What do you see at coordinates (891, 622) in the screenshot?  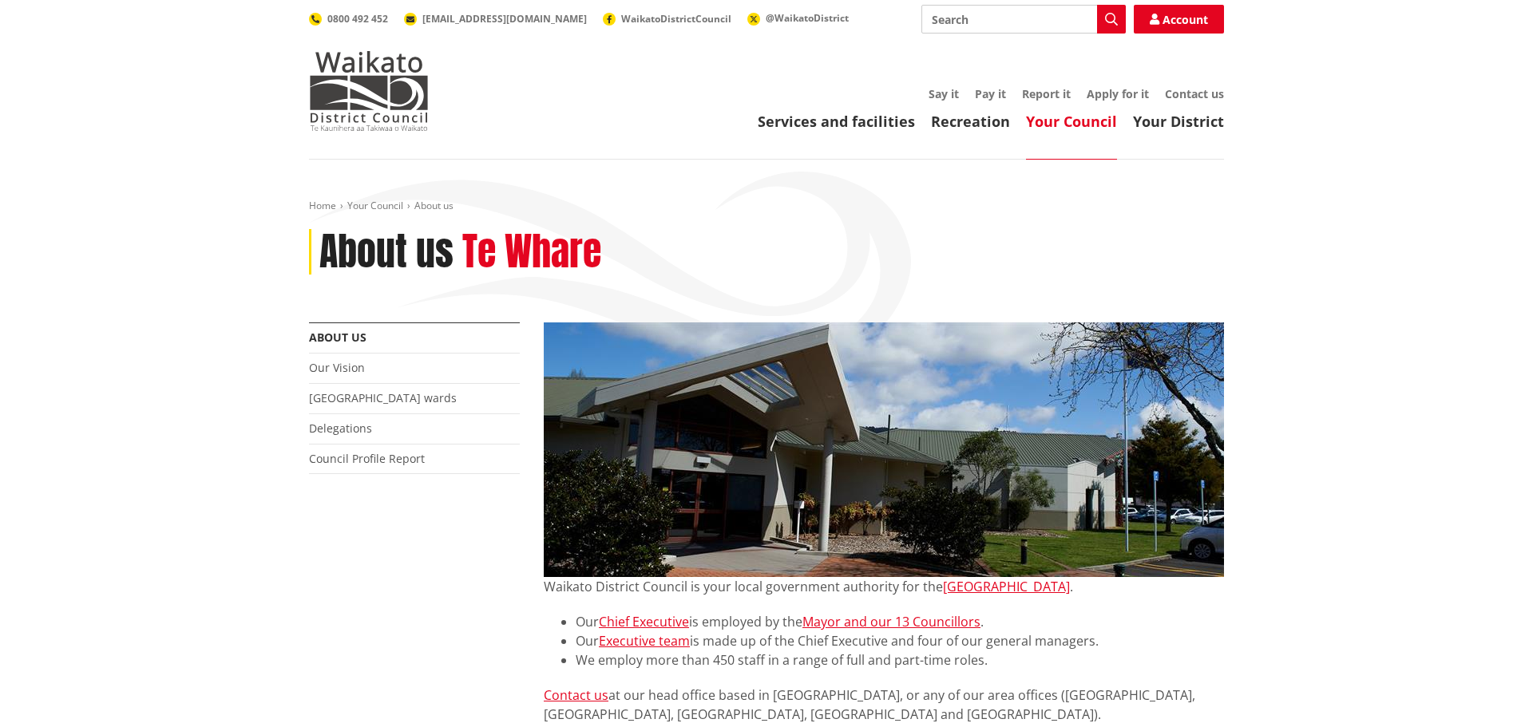 I see `a: Mayor and our 13 Councillors` at bounding box center [891, 622].